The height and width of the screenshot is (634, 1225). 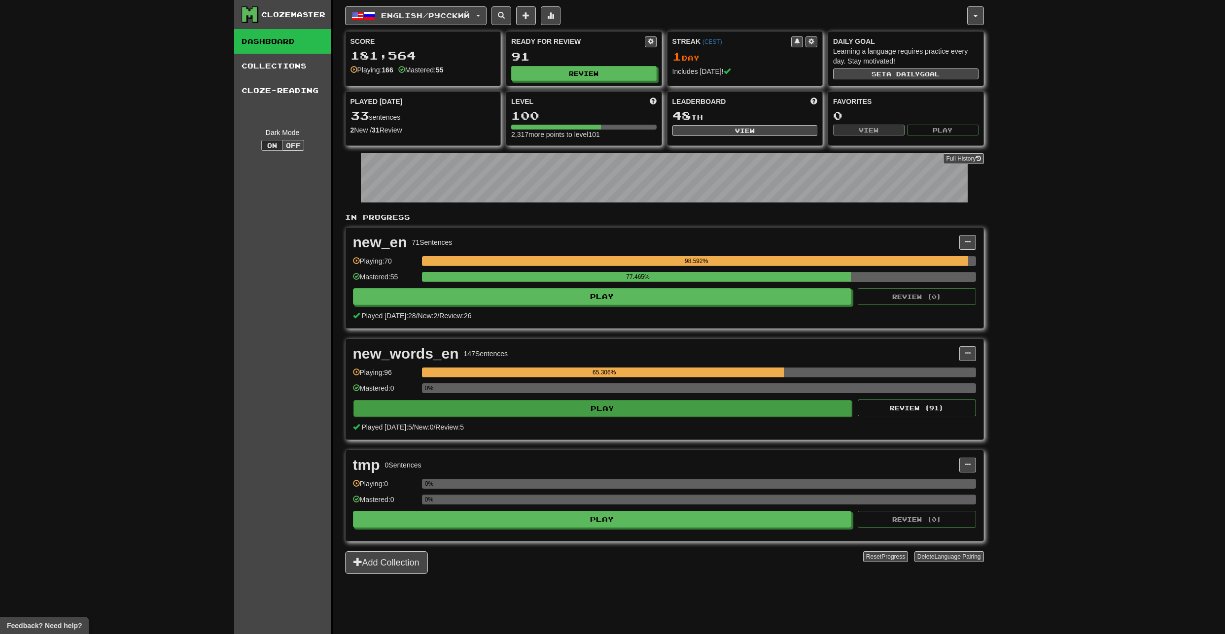 What do you see at coordinates (745, 116) in the screenshot?
I see `div: th` at bounding box center [745, 116].